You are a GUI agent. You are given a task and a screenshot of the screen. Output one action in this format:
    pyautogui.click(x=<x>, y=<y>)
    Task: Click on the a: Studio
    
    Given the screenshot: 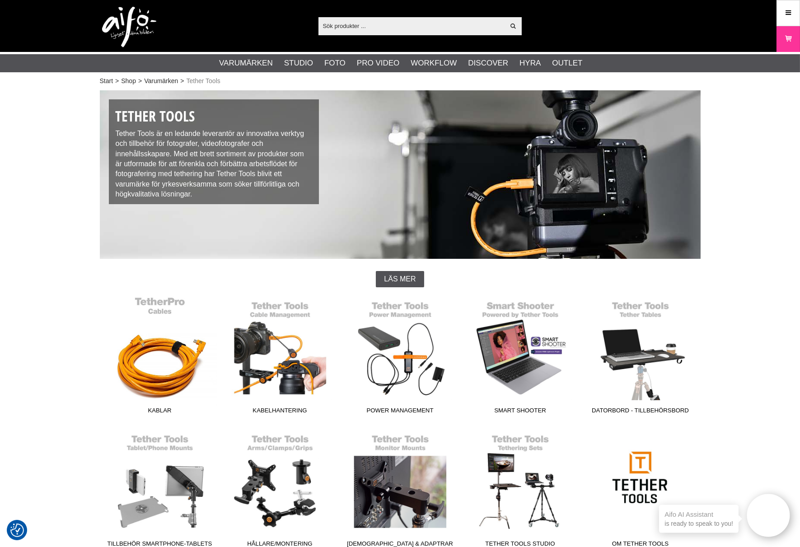 What is the action you would take?
    pyautogui.click(x=298, y=63)
    